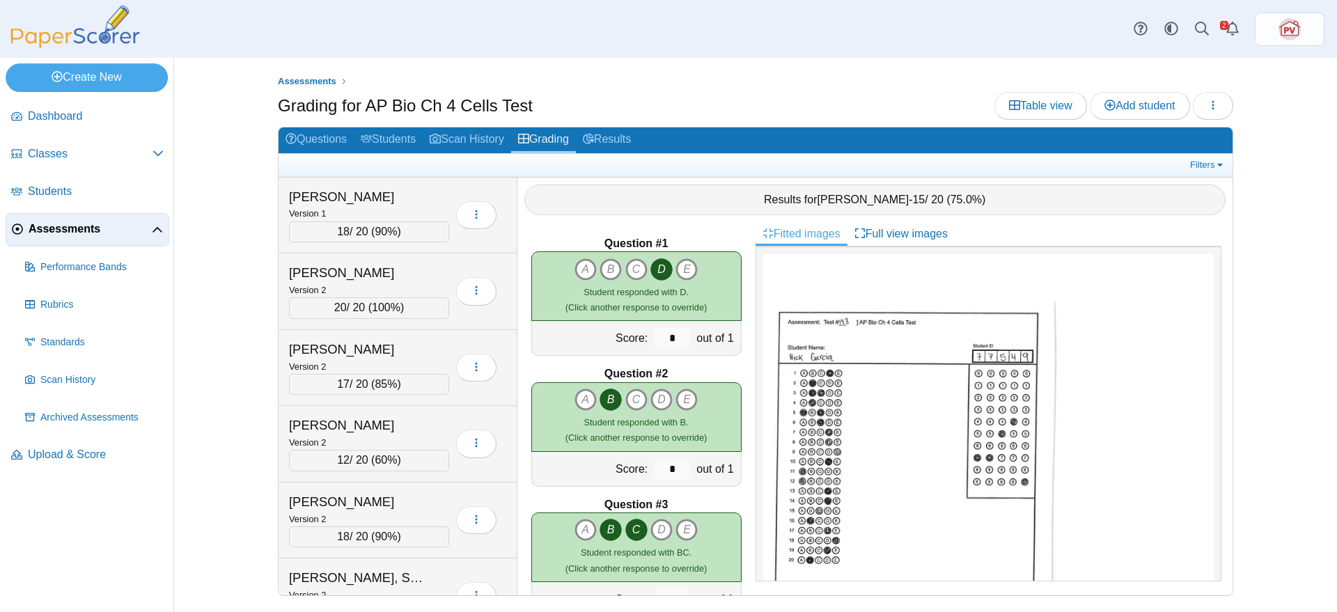  What do you see at coordinates (95, 455) in the screenshot?
I see `span: Upload & Score` at bounding box center [95, 455].